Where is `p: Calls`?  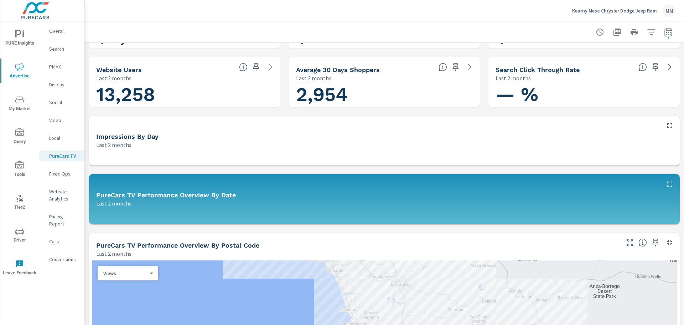
p: Calls is located at coordinates (64, 241).